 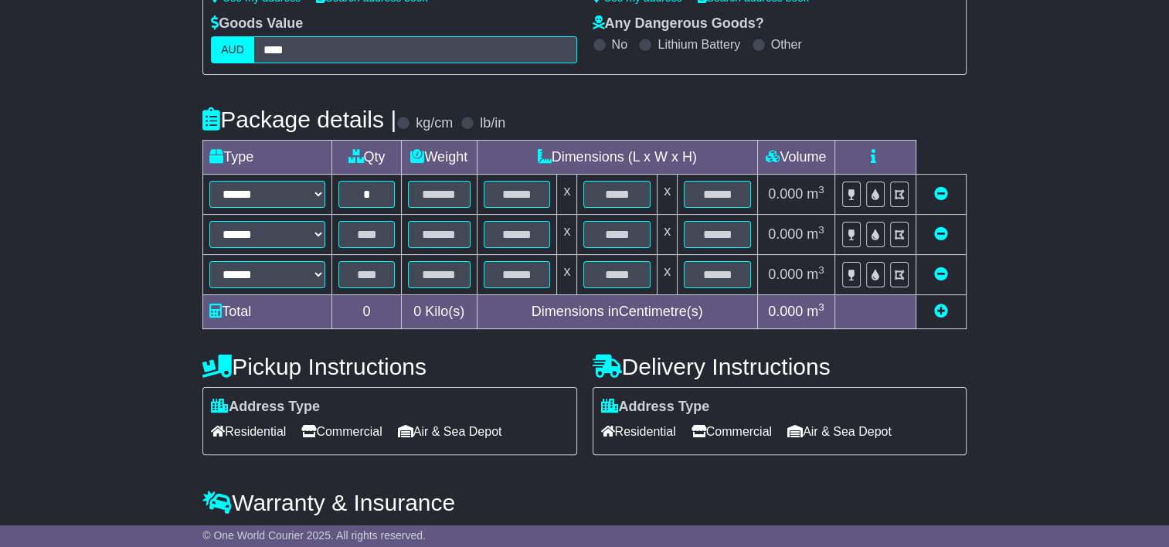 I want to click on td: Dimensions (L x W x H), so click(x=617, y=158).